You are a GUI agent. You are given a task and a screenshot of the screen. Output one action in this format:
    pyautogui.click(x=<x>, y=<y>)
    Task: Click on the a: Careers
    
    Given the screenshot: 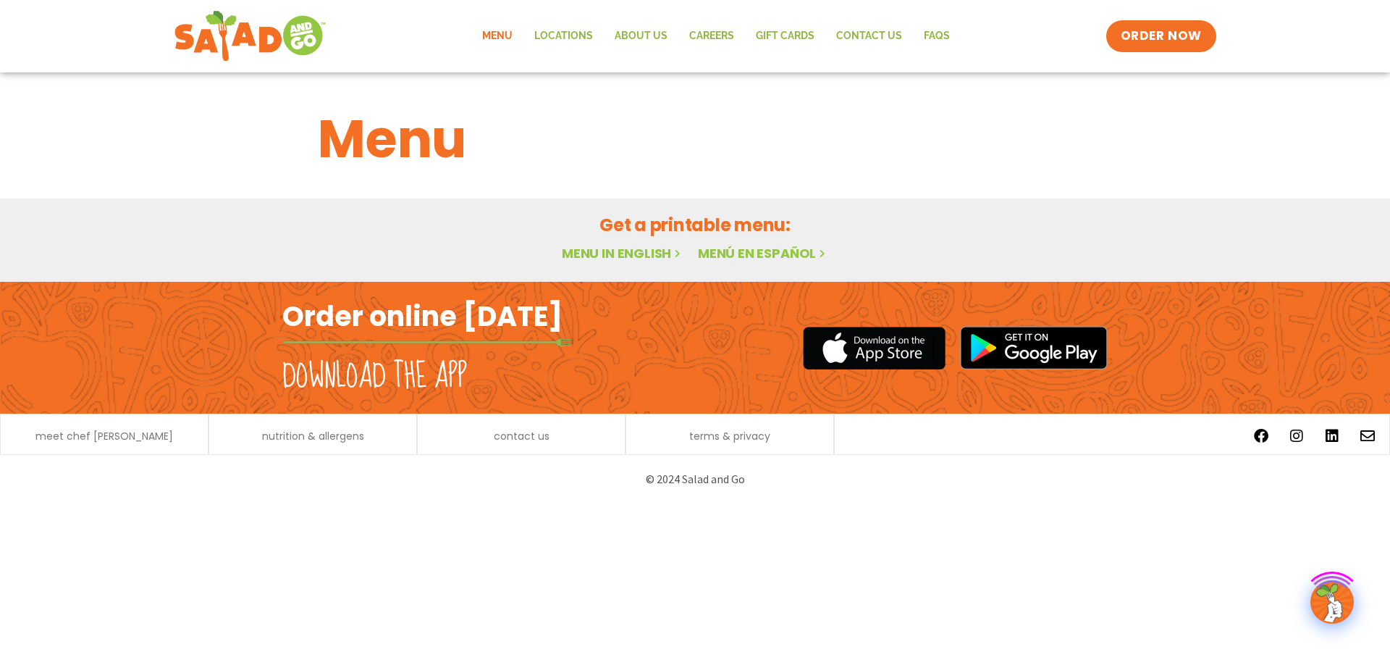 What is the action you would take?
    pyautogui.click(x=712, y=36)
    